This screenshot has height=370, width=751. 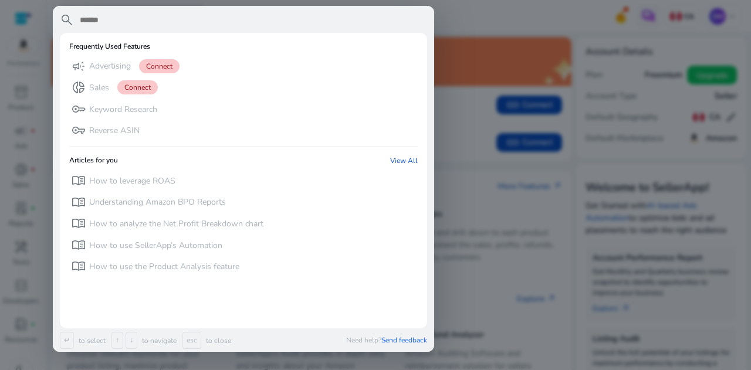 What do you see at coordinates (158, 341) in the screenshot?
I see `p: to navigate` at bounding box center [158, 341].